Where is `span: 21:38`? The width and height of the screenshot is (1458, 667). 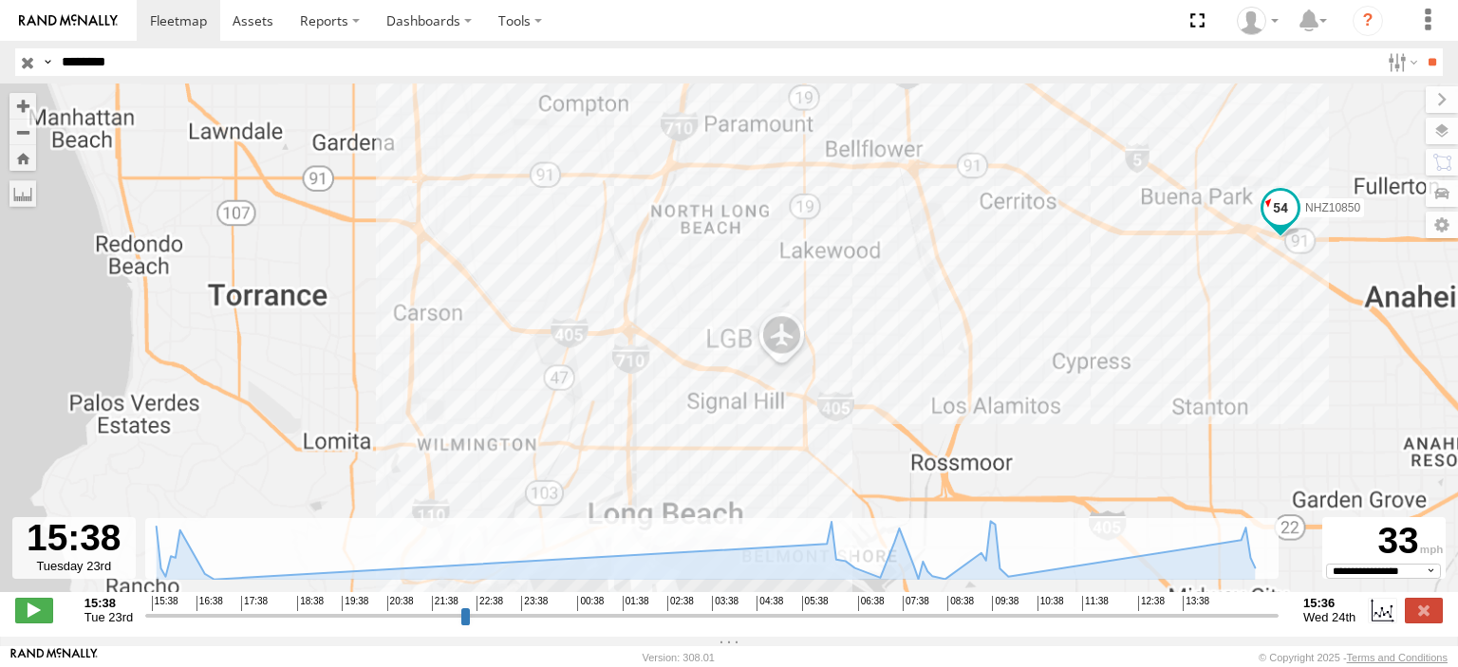
span: 21:38 is located at coordinates (445, 604).